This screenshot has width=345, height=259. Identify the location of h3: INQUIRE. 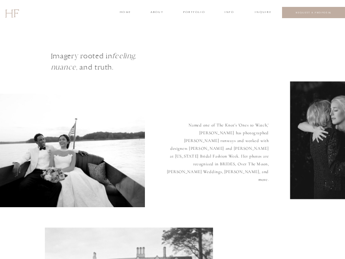
(263, 13).